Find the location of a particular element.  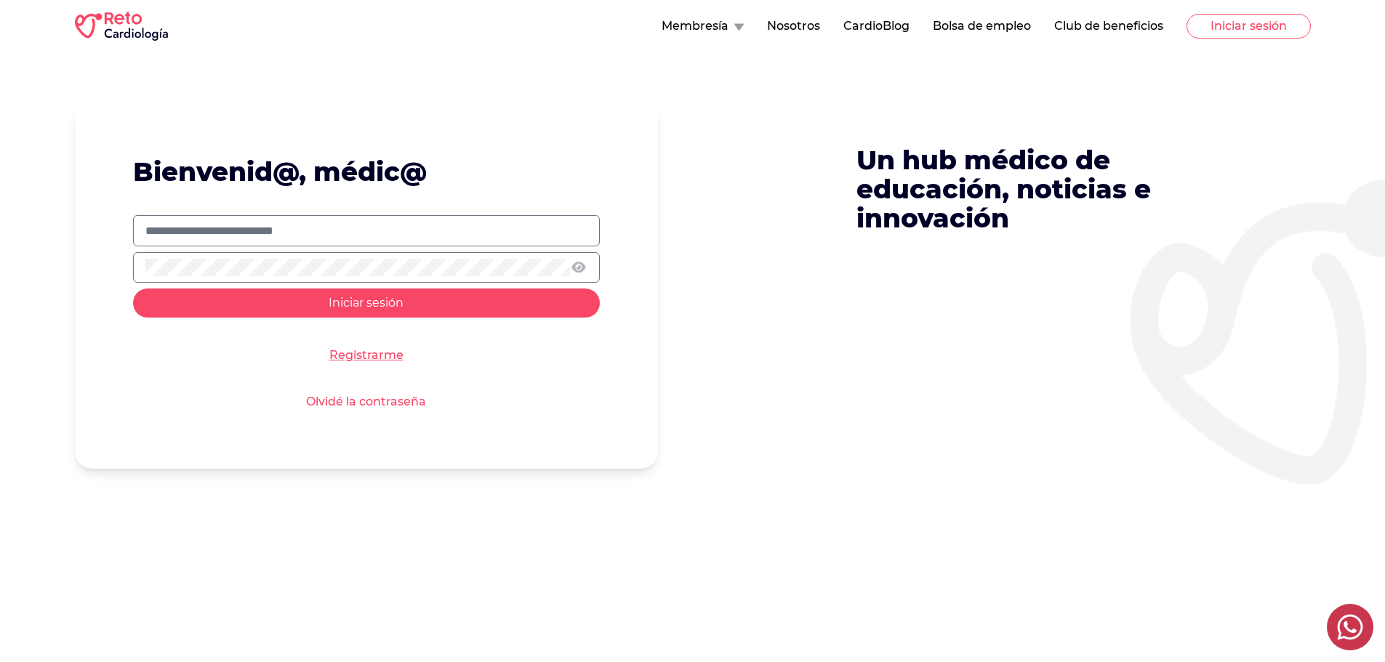

button: Membresía is located at coordinates (702, 26).